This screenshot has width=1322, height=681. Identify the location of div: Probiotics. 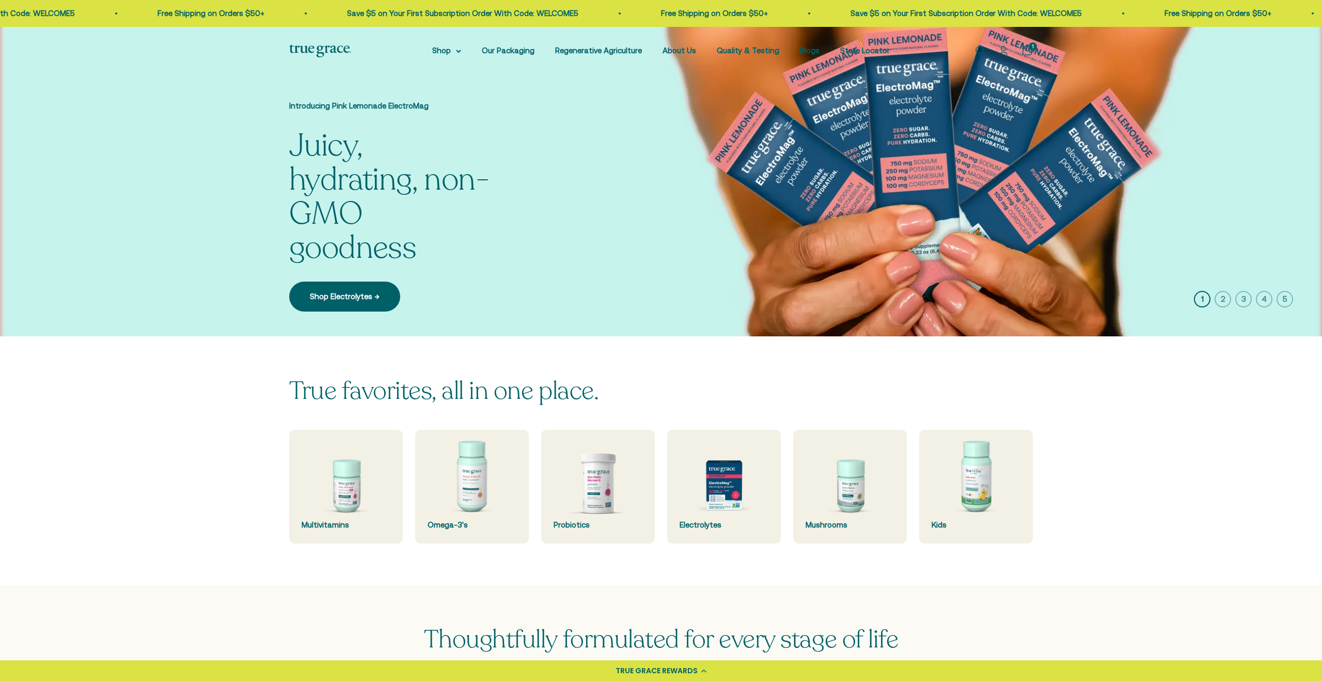
(598, 525).